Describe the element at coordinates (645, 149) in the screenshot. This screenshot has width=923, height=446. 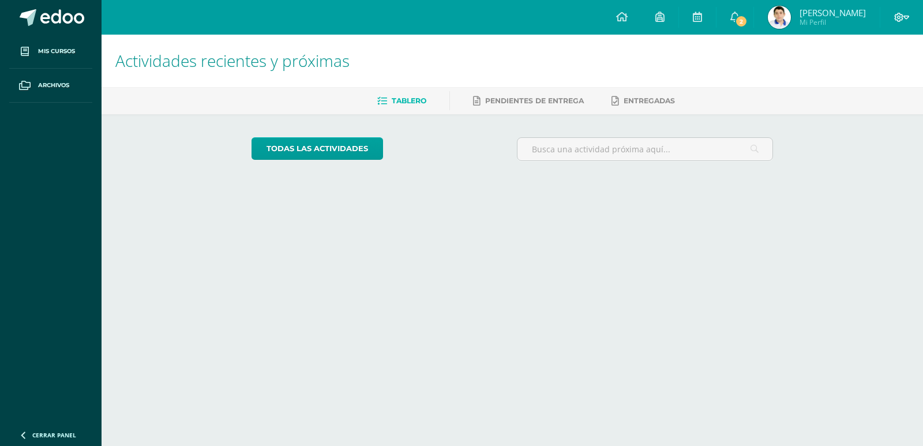
I see `input: Busca una actividad próxima aquí...` at that location.